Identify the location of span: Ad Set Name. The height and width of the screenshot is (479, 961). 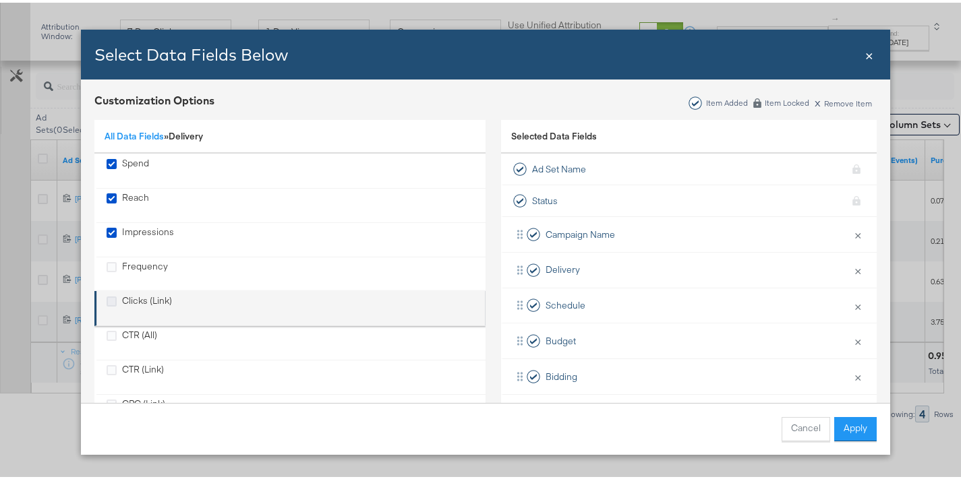
(559, 166).